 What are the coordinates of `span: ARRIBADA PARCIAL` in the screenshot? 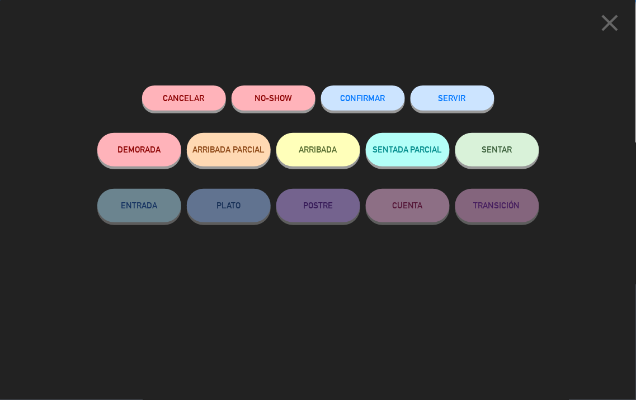 It's located at (228, 149).